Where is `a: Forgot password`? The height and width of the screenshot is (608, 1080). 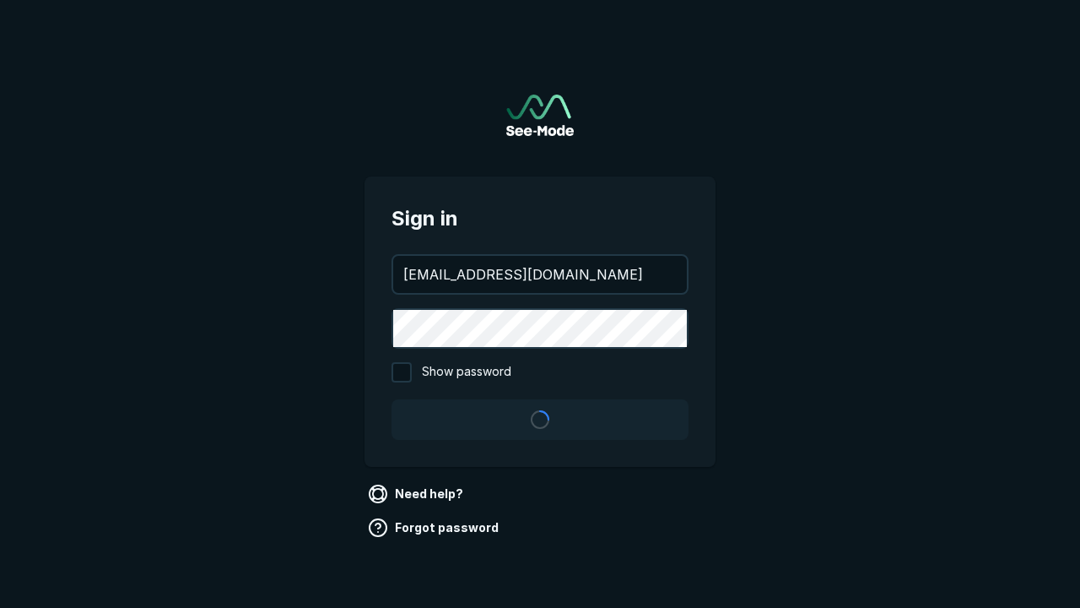
a: Forgot password is located at coordinates (435, 528).